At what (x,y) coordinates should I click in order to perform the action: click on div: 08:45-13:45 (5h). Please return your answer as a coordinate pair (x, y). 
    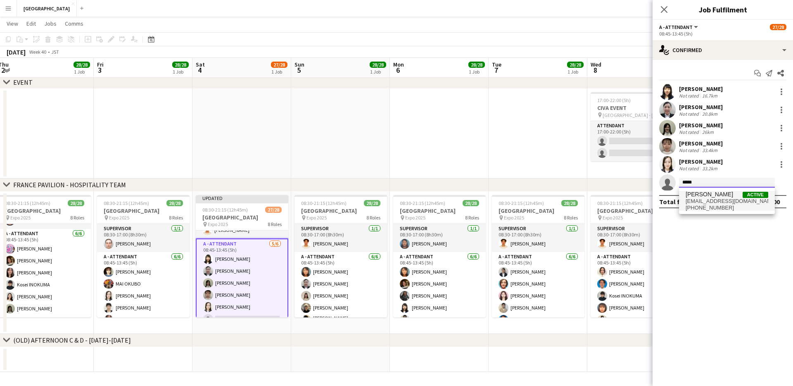
    Looking at the image, I should click on (723, 33).